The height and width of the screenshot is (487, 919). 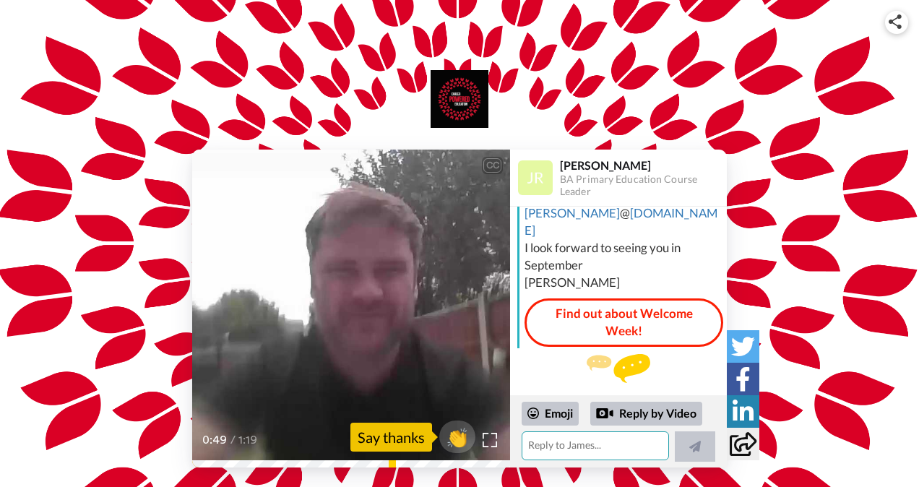 What do you see at coordinates (215, 440) in the screenshot?
I see `span: 0:49` at bounding box center [215, 440].